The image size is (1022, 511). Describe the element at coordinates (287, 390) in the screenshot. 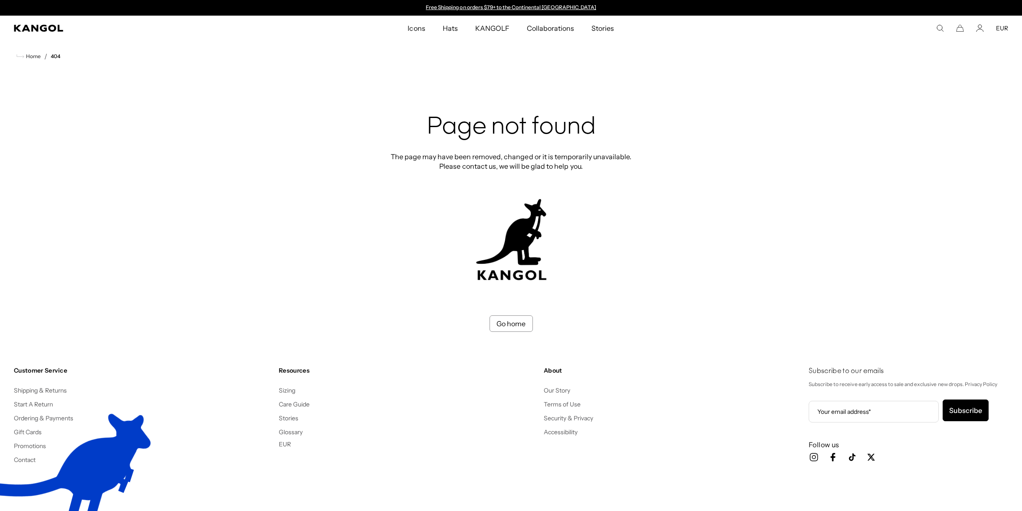

I see `a: Sizing` at that location.